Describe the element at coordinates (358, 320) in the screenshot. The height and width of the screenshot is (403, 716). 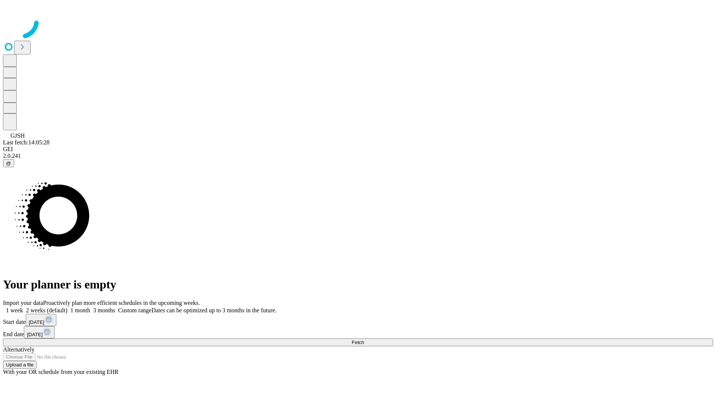
I see `div: Start date` at that location.